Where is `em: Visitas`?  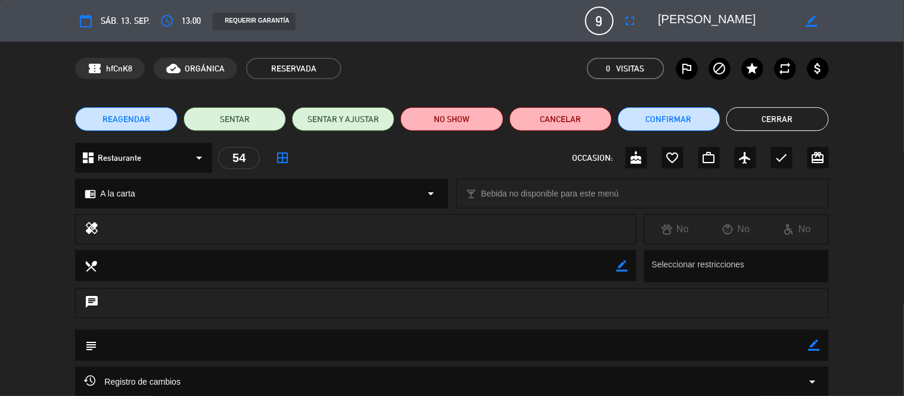 em: Visitas is located at coordinates (631, 69).